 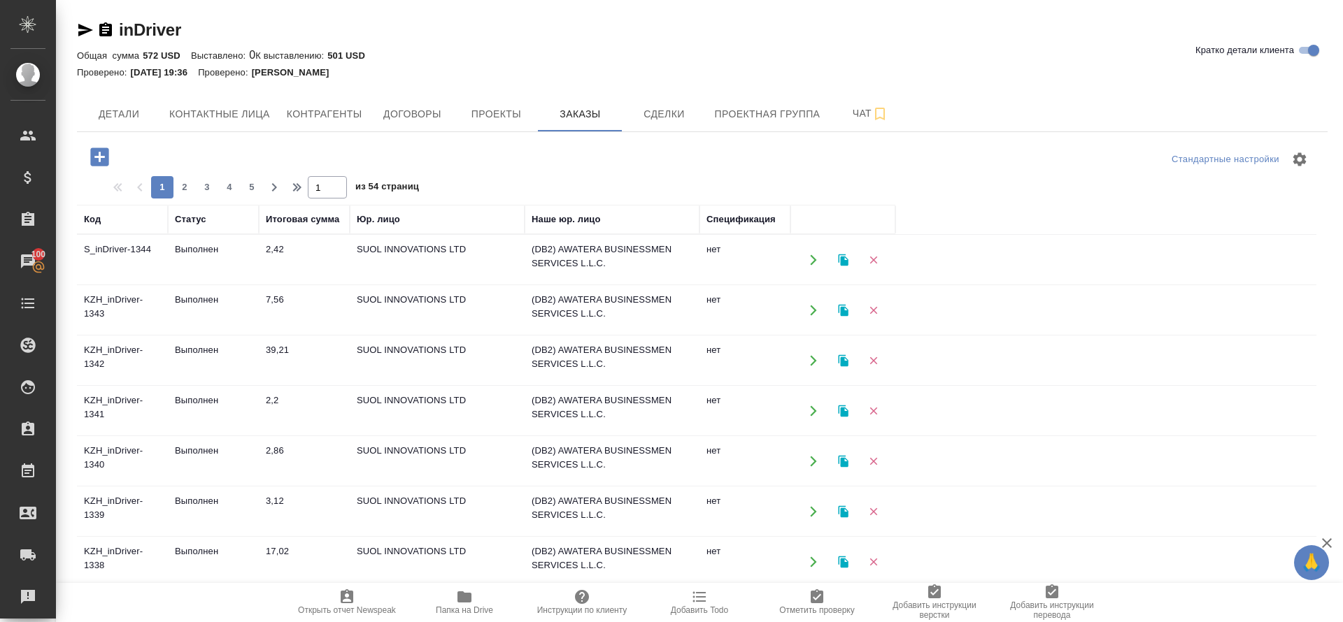 What do you see at coordinates (110, 55) in the screenshot?
I see `p: Общая сумма` at bounding box center [110, 55].